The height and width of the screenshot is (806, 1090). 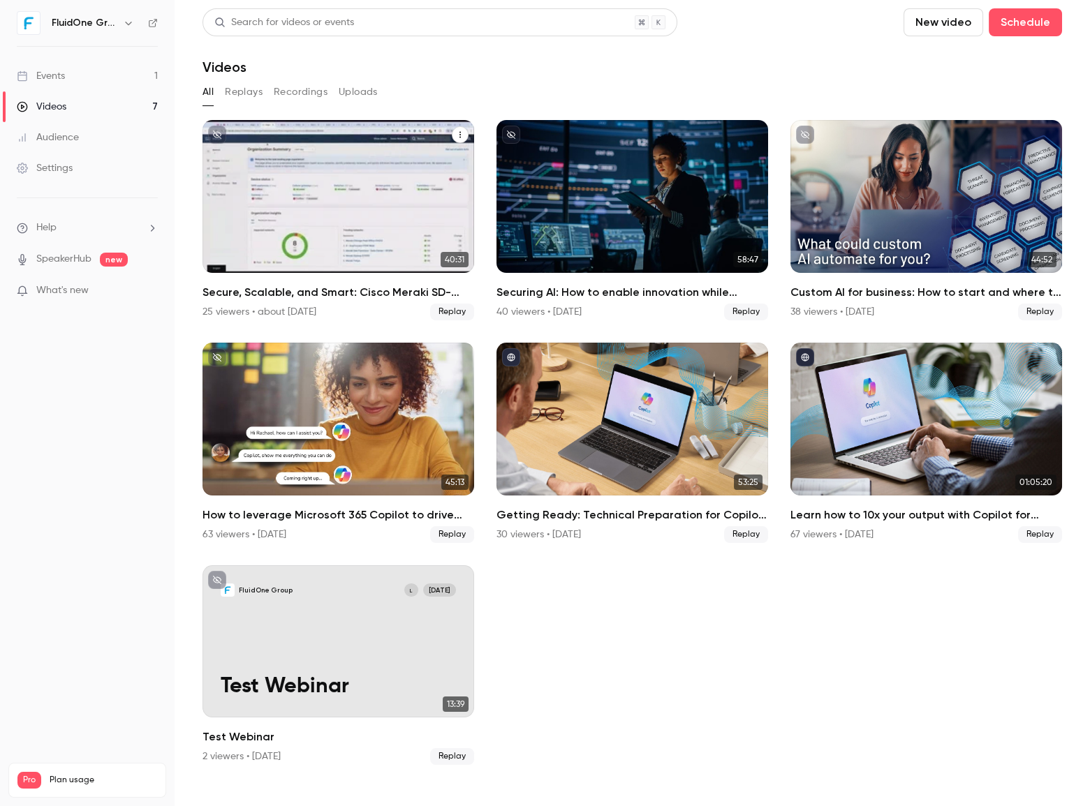 I want to click on button: Recordings, so click(x=300, y=92).